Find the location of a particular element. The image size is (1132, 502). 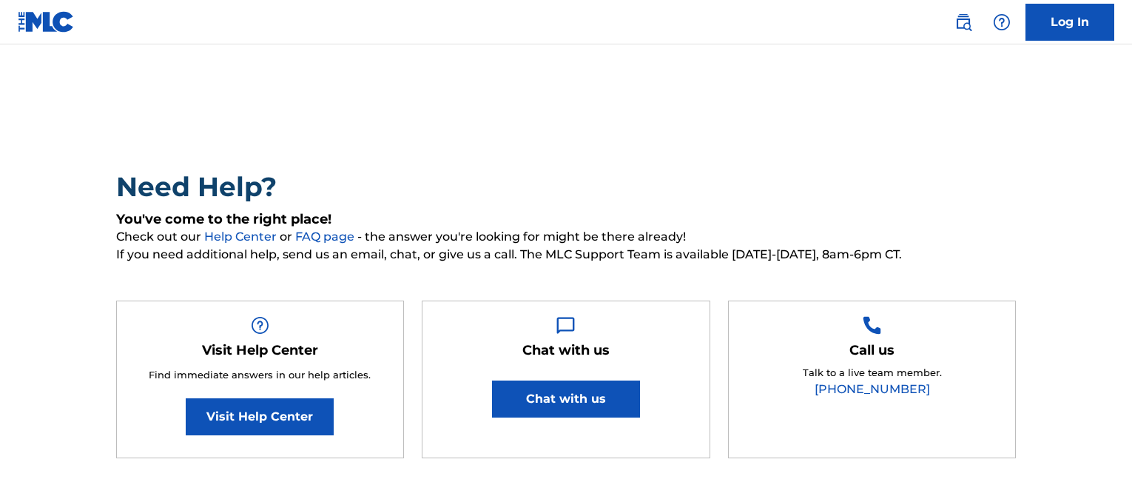

button: Chat with us is located at coordinates (566, 399).